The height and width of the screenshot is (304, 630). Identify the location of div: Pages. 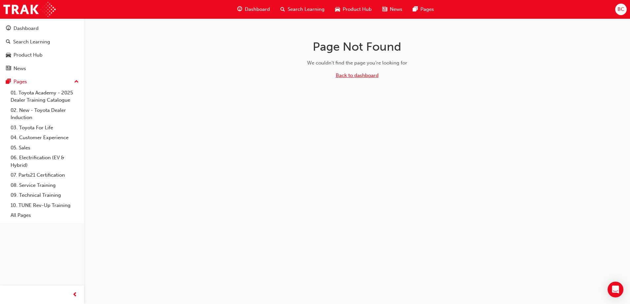
(20, 82).